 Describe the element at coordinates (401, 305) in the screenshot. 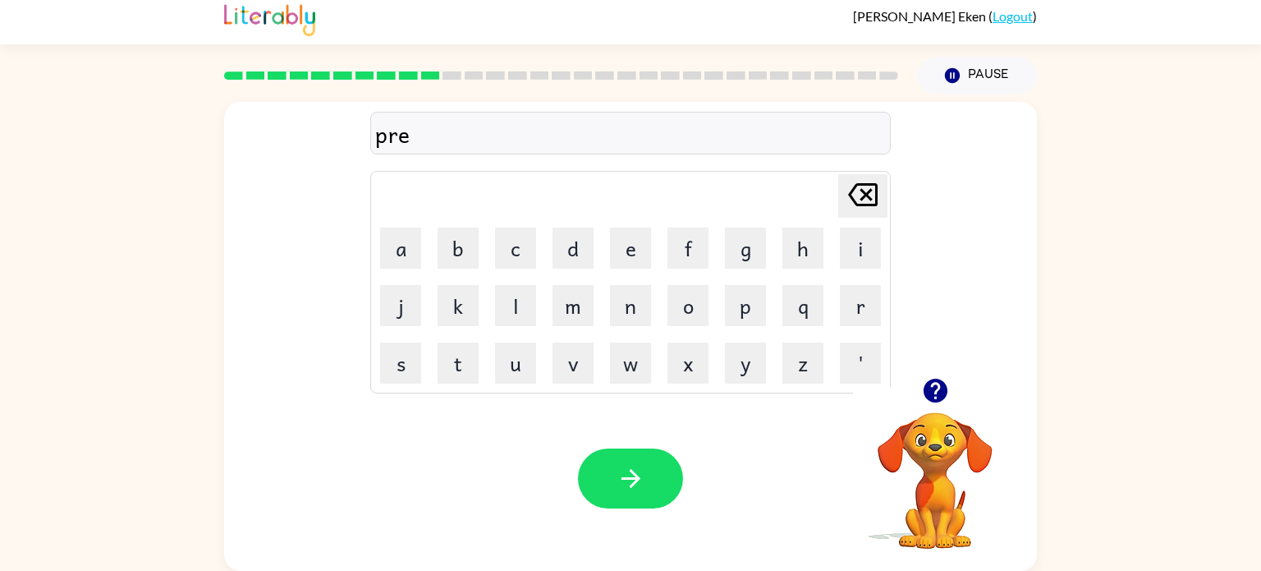

I see `button: j` at that location.